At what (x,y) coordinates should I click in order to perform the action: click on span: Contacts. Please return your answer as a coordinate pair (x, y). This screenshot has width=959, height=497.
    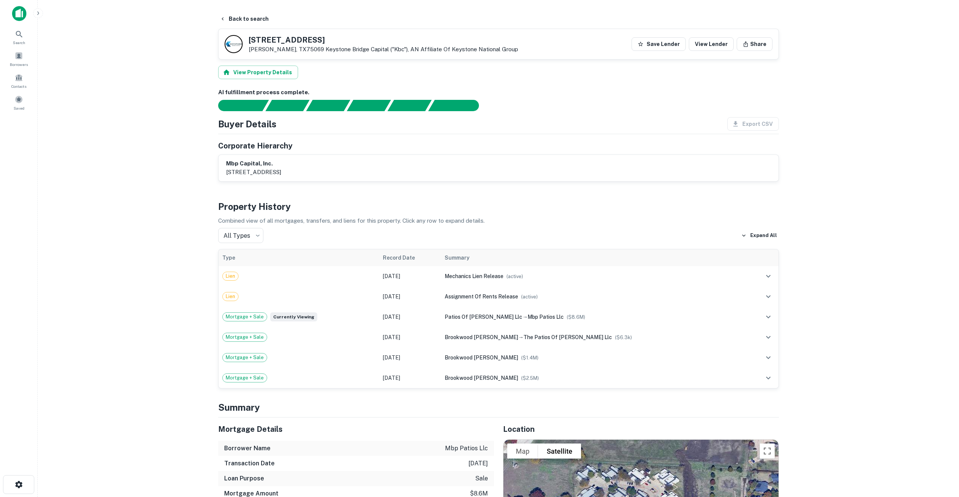
    Looking at the image, I should click on (19, 86).